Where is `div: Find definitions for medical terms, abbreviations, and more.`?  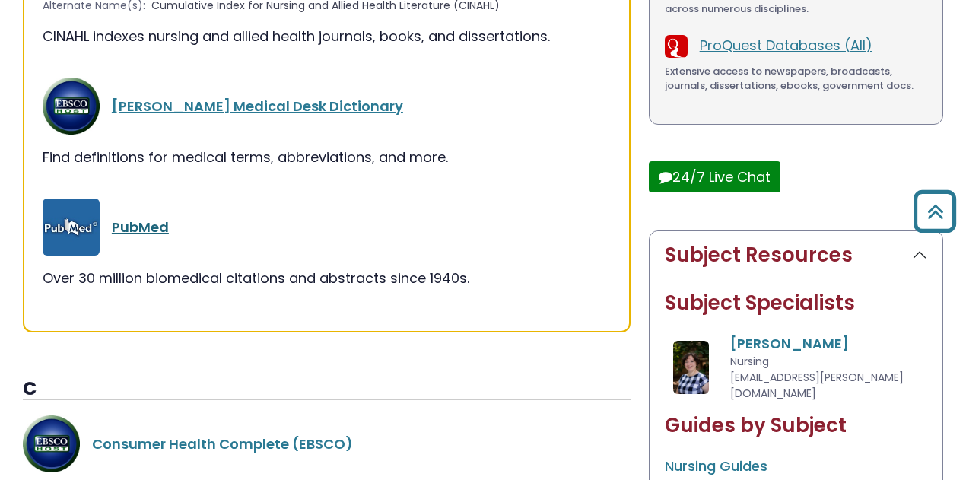 div: Find definitions for medical terms, abbreviations, and more. is located at coordinates (326, 157).